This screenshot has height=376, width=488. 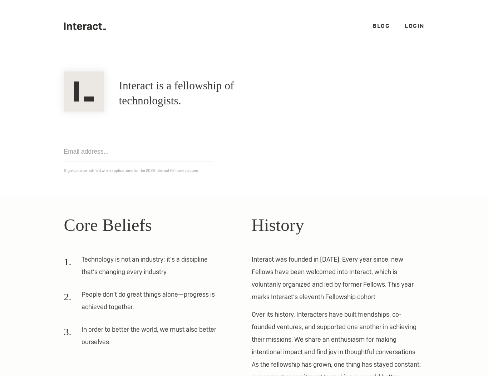 What do you see at coordinates (139, 152) in the screenshot?
I see `input: Email address...` at bounding box center [139, 152].